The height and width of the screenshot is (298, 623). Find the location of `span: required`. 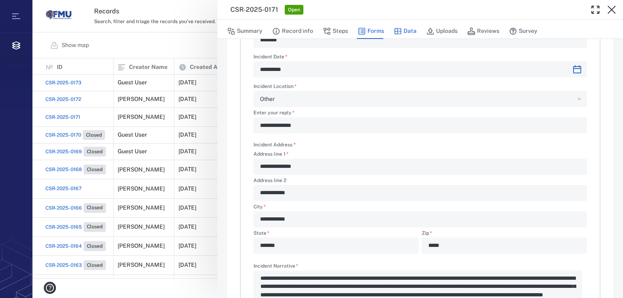

span: required is located at coordinates (295, 145).